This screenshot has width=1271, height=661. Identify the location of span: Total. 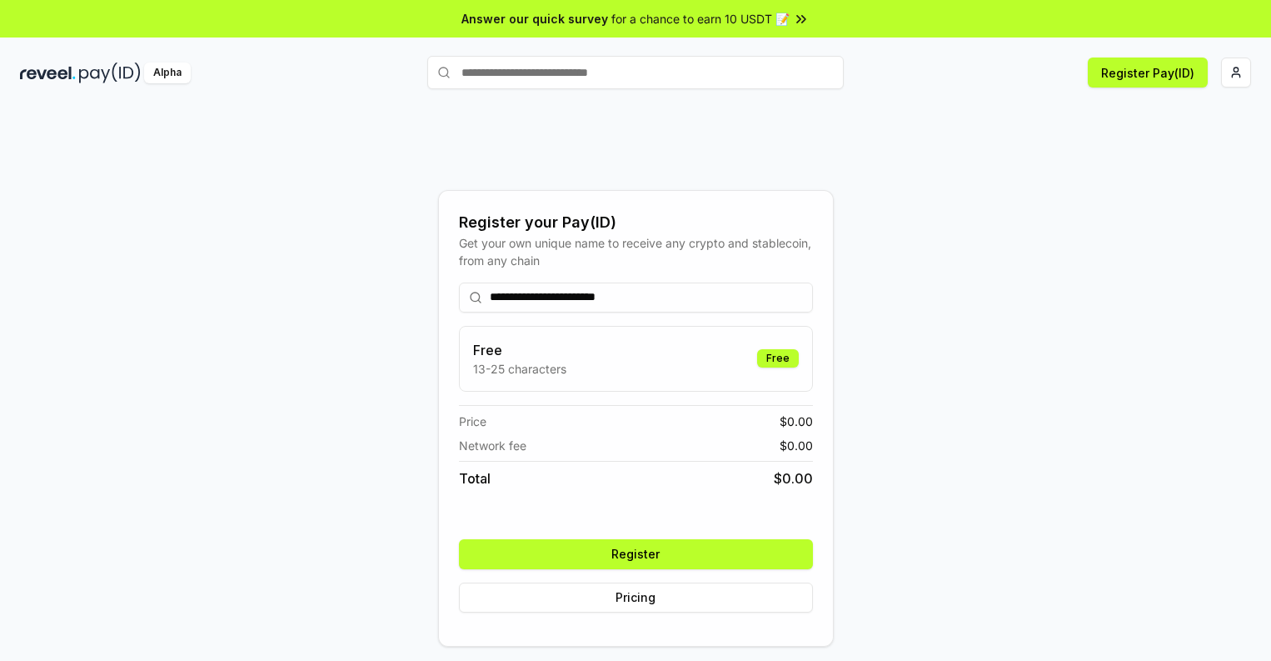
(475, 478).